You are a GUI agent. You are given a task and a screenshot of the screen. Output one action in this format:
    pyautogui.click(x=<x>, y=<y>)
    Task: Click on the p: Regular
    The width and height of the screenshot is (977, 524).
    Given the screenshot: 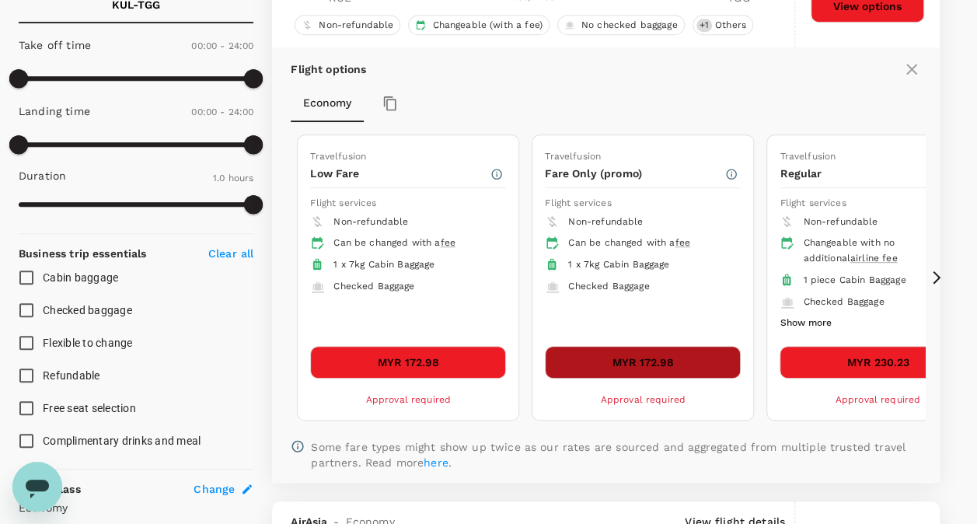 What is the action you would take?
    pyautogui.click(x=869, y=173)
    